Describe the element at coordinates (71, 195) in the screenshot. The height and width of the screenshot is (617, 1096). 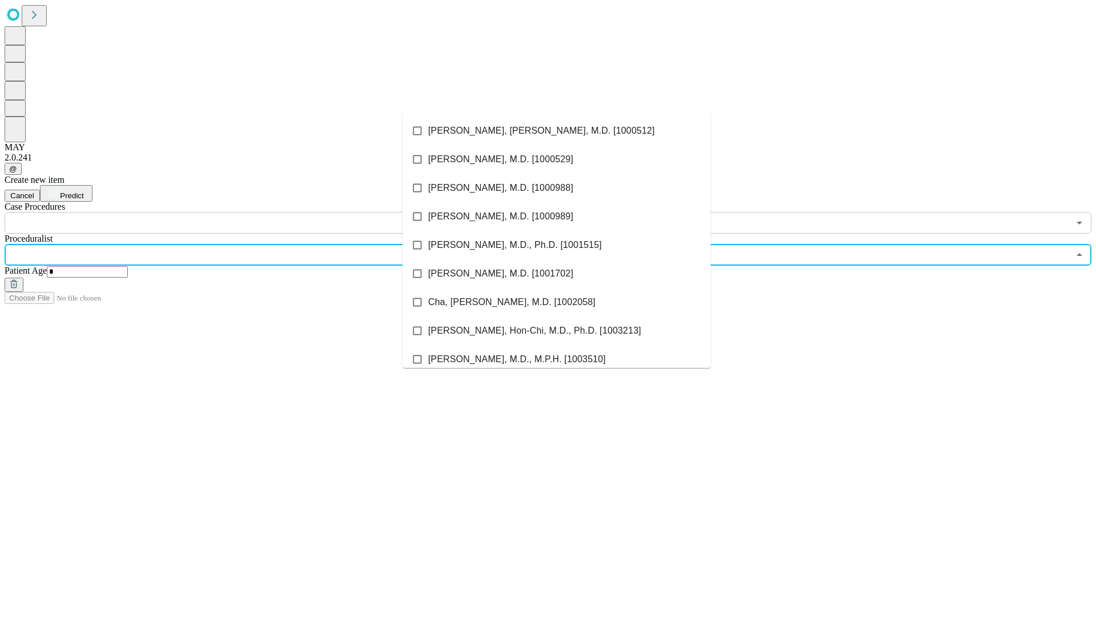
I see `span: Predict` at that location.